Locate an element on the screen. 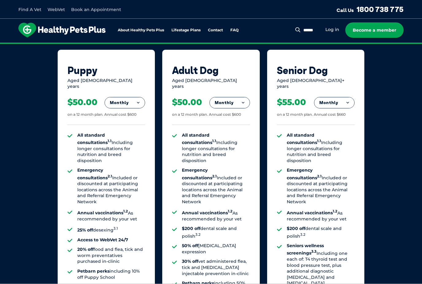  li: food and flea, tick and worm preventatives purchased in-clinic is located at coordinates (111, 255).